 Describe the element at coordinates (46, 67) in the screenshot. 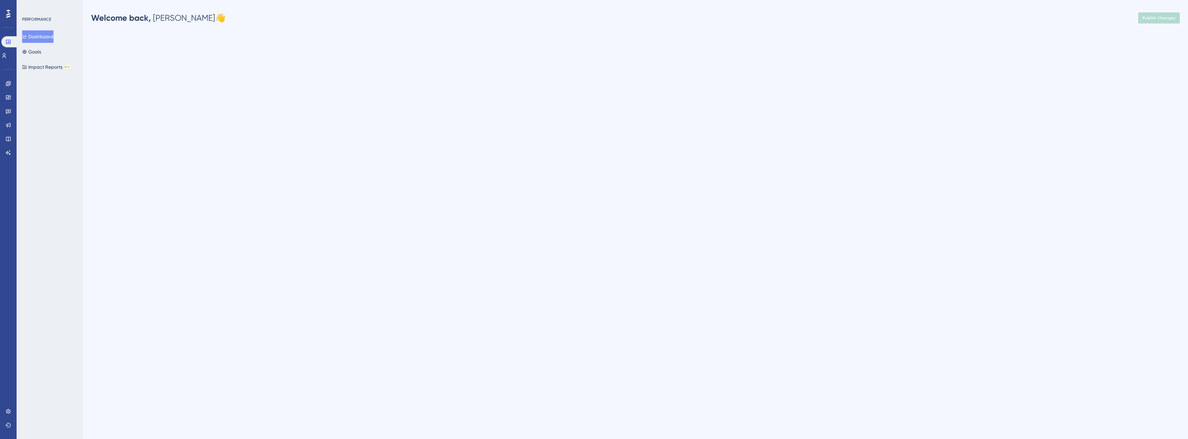

I see `button: Impact ReportsBETA` at that location.